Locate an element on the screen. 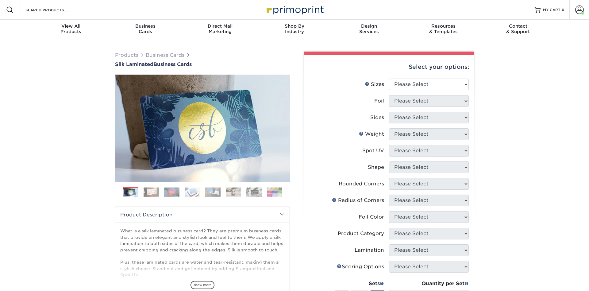 Image resolution: width=589 pixels, height=291 pixels. div: Spot UV is located at coordinates (373, 151).